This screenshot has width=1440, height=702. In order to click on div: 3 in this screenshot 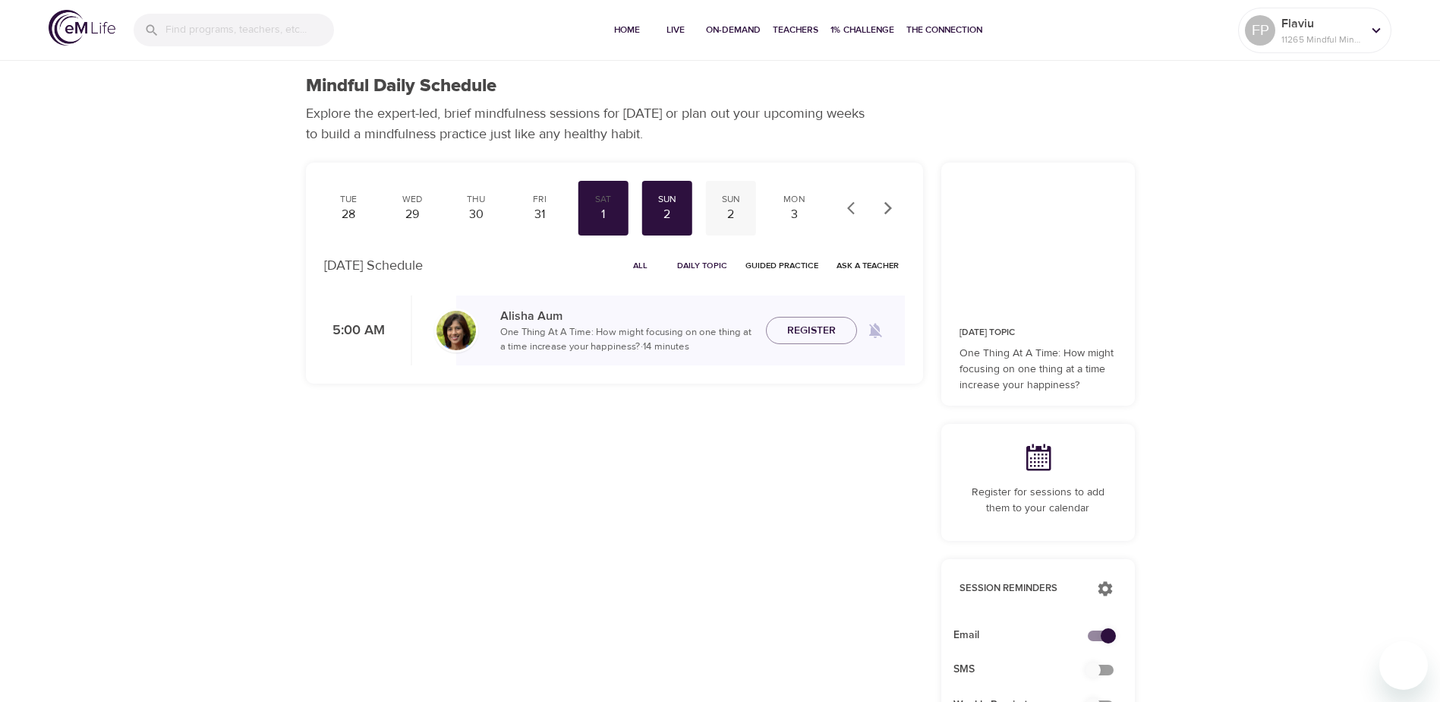, I will do `click(795, 214)`.